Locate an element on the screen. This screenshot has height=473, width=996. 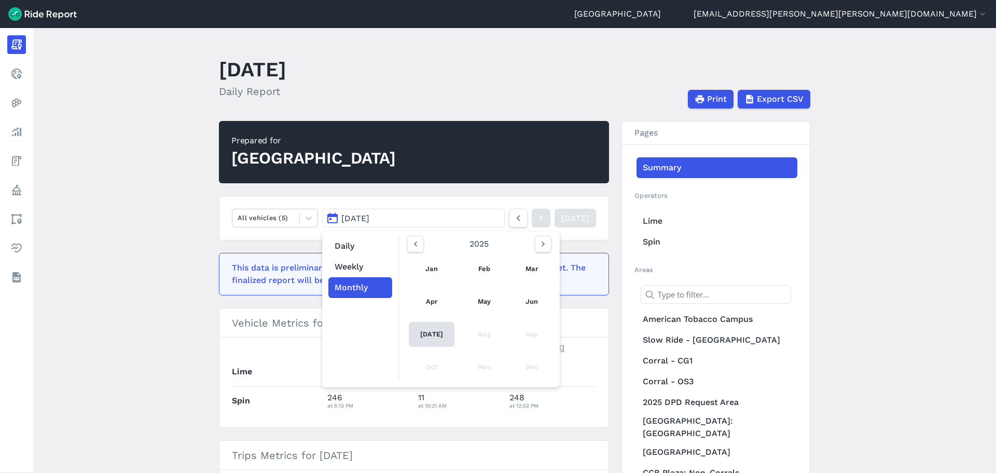
div: 2025 is located at coordinates (479, 244).